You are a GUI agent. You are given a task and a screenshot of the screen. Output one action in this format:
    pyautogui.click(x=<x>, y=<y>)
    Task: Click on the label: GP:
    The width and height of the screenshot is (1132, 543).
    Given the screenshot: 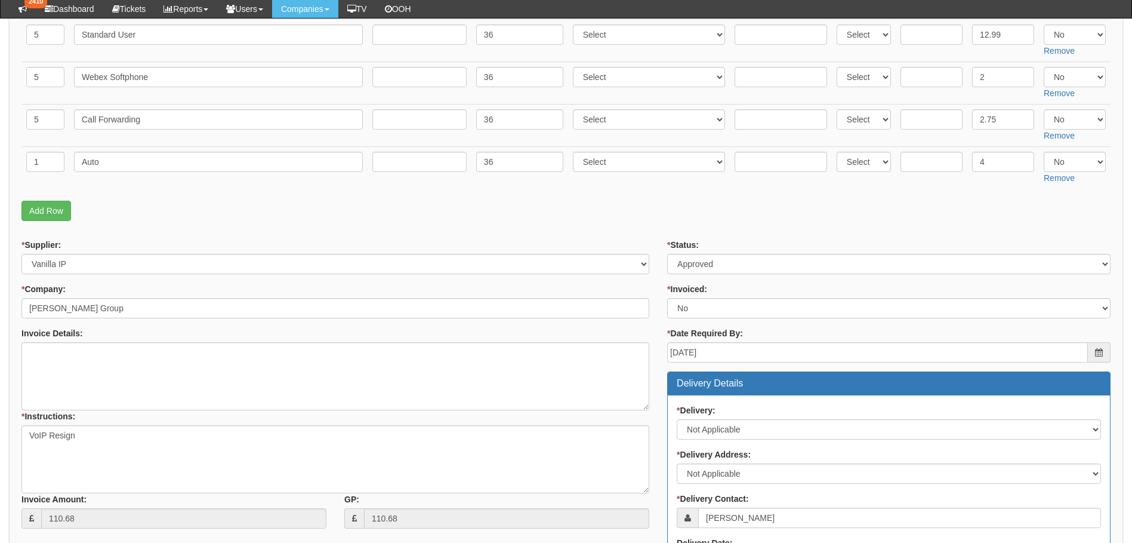 What is the action you would take?
    pyautogui.click(x=352, y=499)
    